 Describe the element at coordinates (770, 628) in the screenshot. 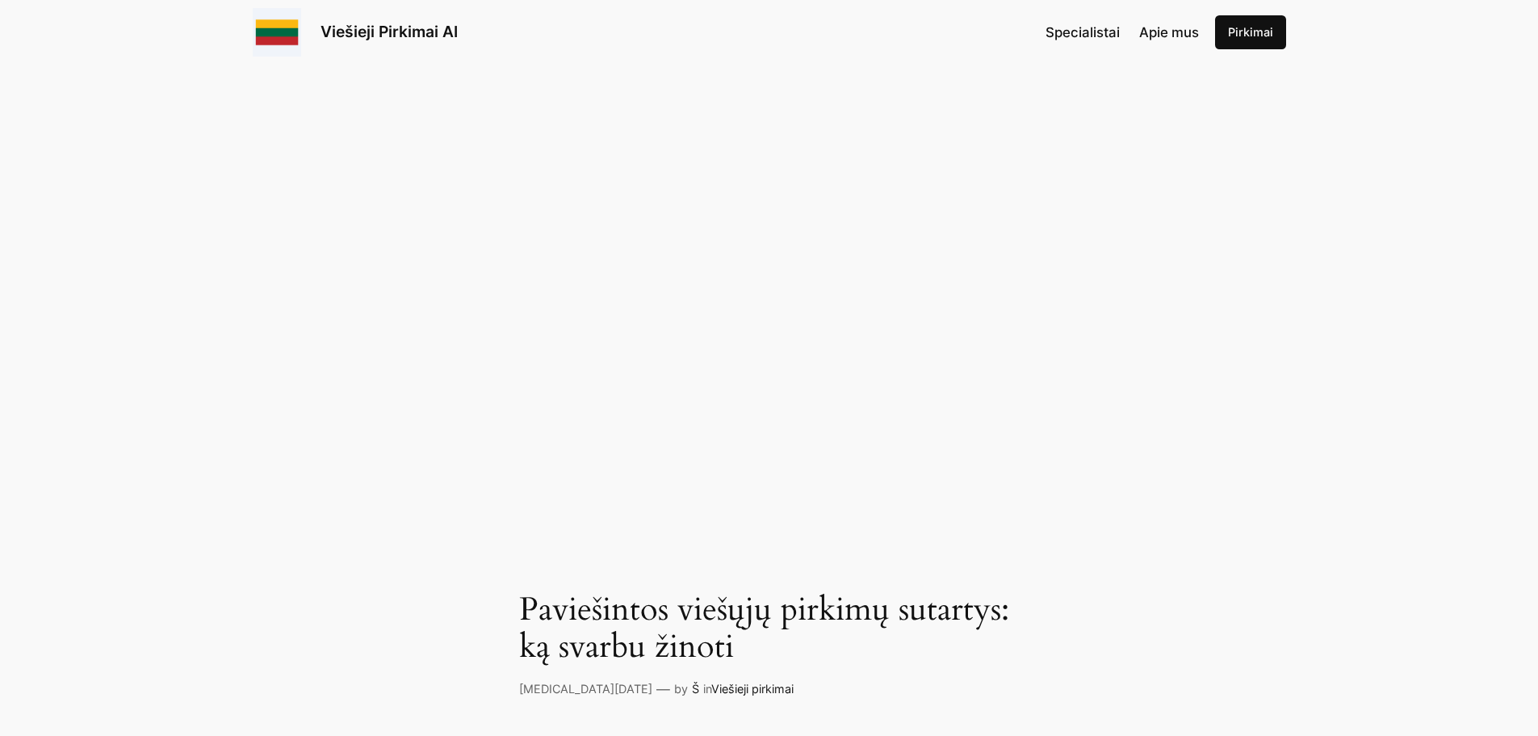

I see `h1: Paviešintos viešųjų pirkimų sutartys: ką svarbu žinoti` at that location.